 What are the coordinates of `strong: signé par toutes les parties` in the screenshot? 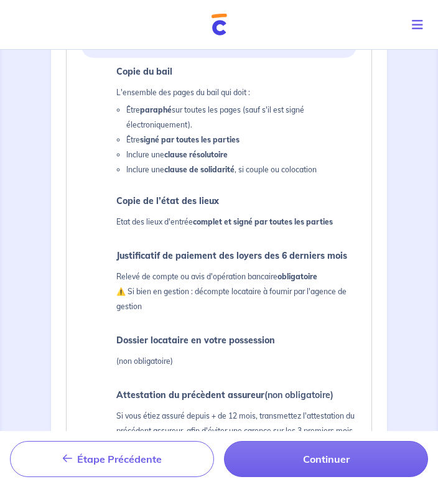 It's located at (190, 139).